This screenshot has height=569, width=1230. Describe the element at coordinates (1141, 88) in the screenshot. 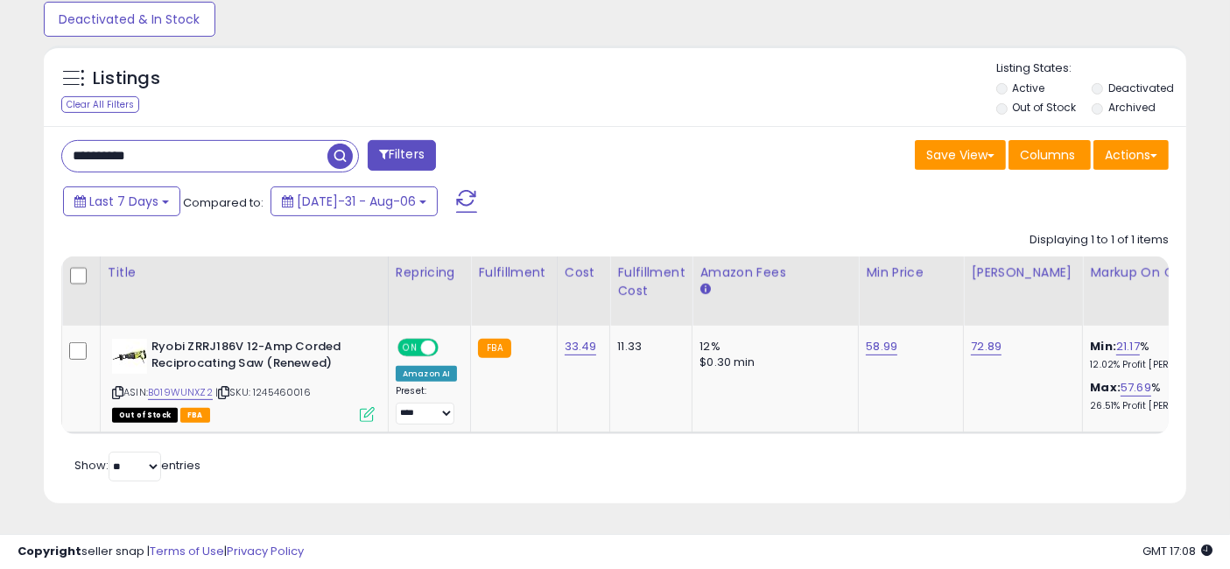

I see `label: Deactivated` at that location.